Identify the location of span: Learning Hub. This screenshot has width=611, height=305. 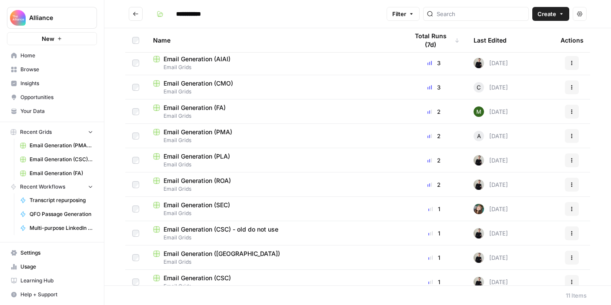
(57, 281).